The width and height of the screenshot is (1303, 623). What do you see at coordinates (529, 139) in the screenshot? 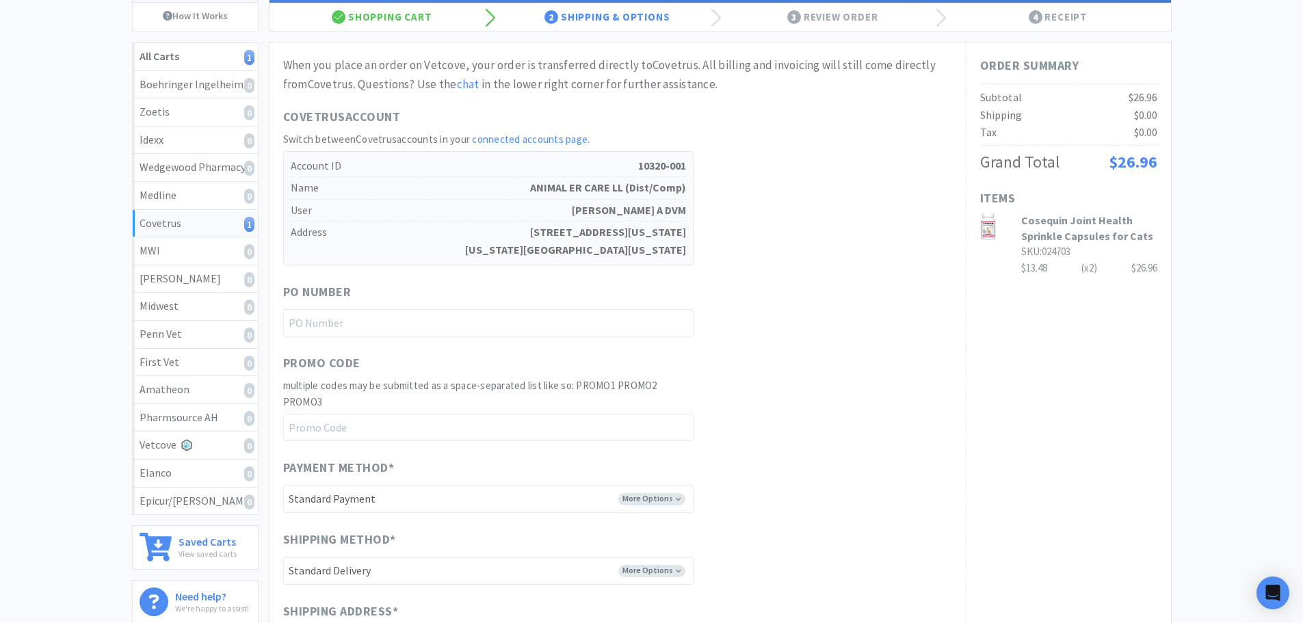
I see `a: connected accounts page` at bounding box center [529, 139].